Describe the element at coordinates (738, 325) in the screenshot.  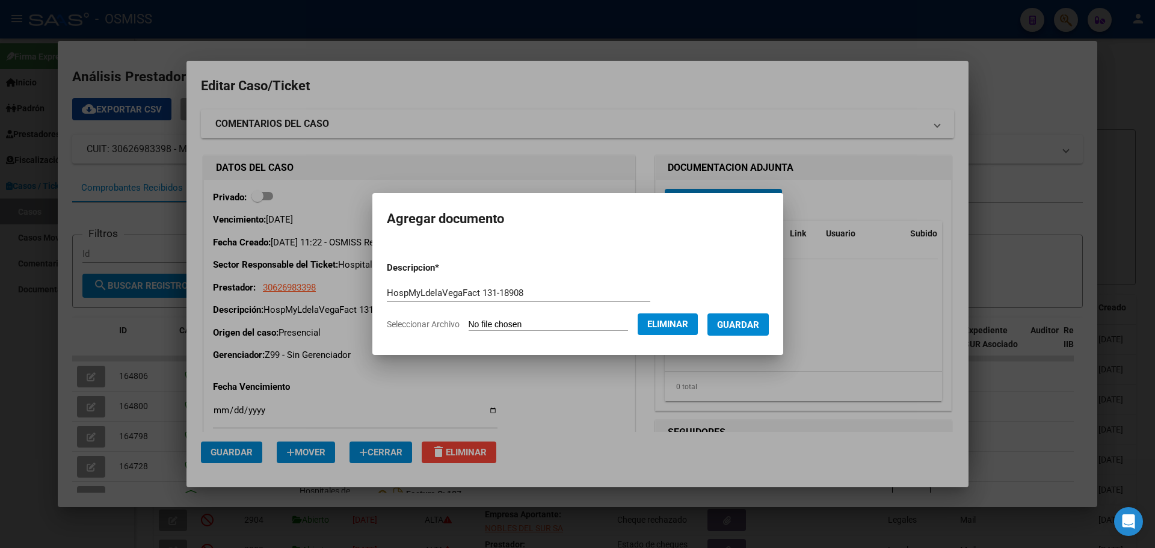
I see `span: Guardar` at that location.